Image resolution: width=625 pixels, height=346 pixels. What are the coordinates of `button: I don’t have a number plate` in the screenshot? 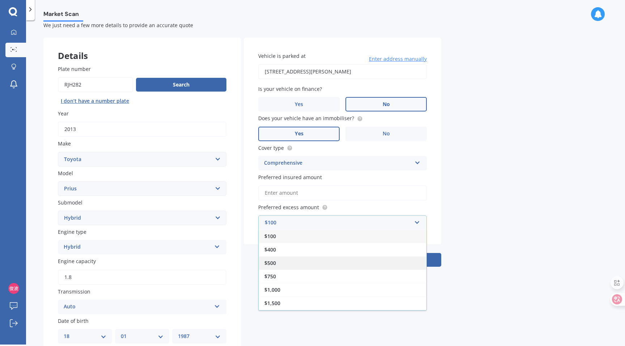 It's located at (95, 101).